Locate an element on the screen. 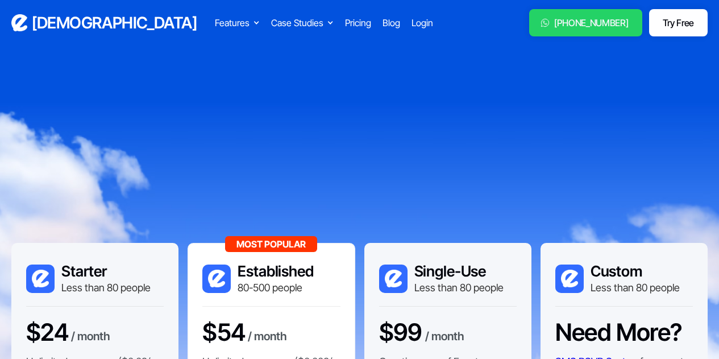 This screenshot has width=719, height=359. a: Blog is located at coordinates (391, 23).